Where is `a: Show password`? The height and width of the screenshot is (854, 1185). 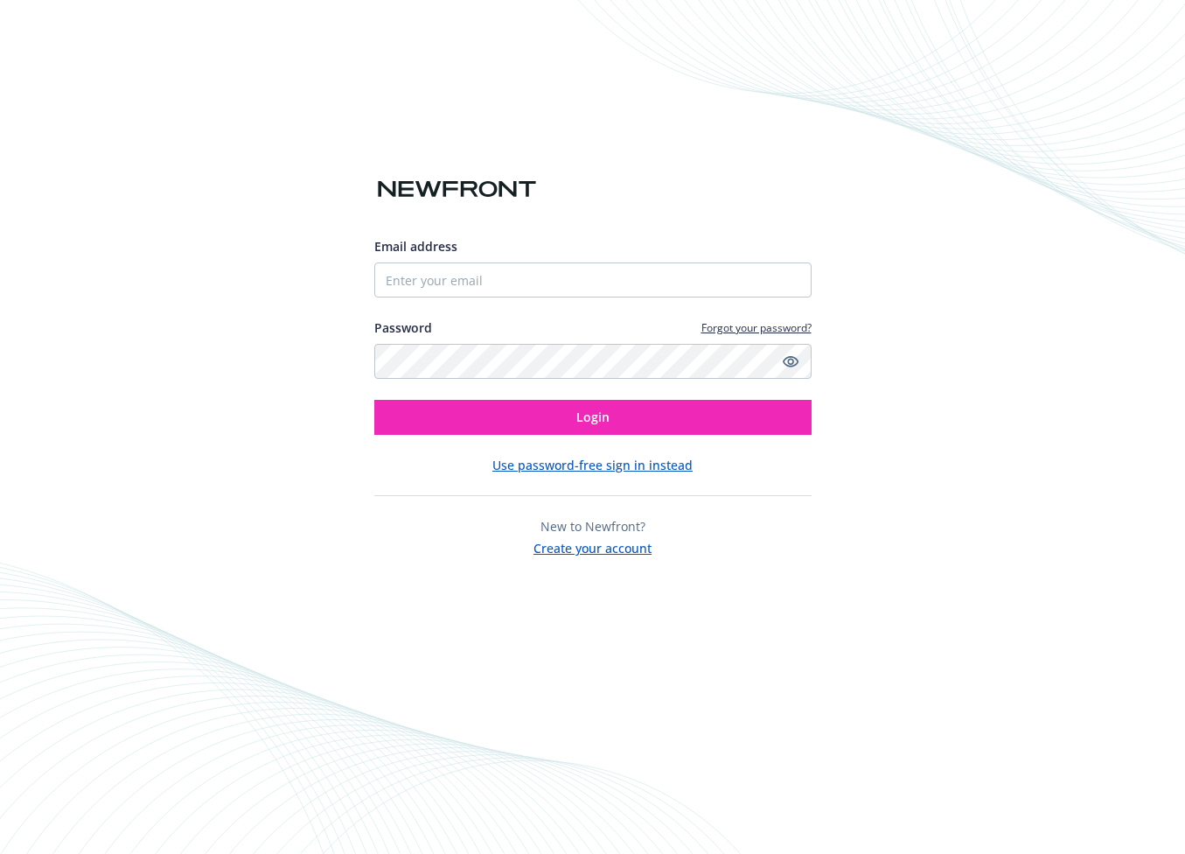
a: Show password is located at coordinates (791, 361).